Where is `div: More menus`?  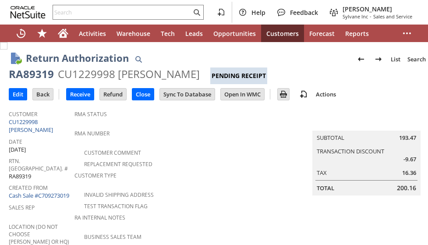 div: More menus is located at coordinates (407, 33).